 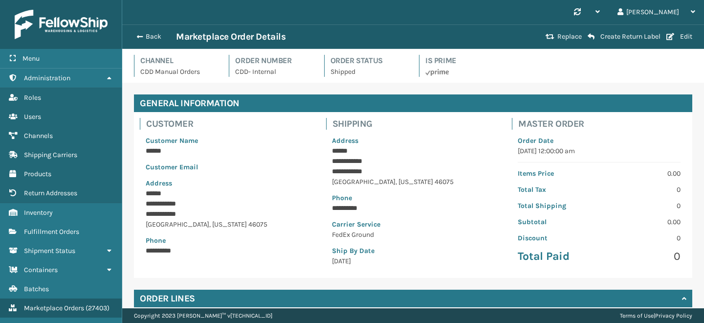 I want to click on span: Roles, so click(x=32, y=97).